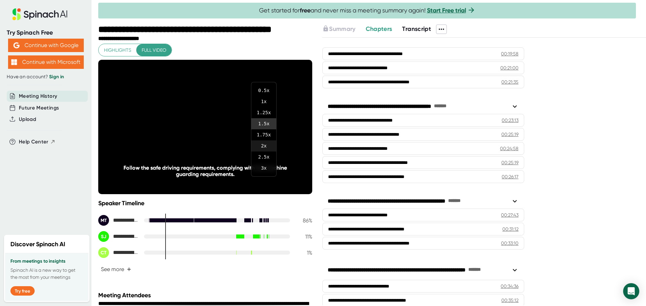  Describe the element at coordinates (631, 292) in the screenshot. I see `div: Open Intercom Messenger` at that location.